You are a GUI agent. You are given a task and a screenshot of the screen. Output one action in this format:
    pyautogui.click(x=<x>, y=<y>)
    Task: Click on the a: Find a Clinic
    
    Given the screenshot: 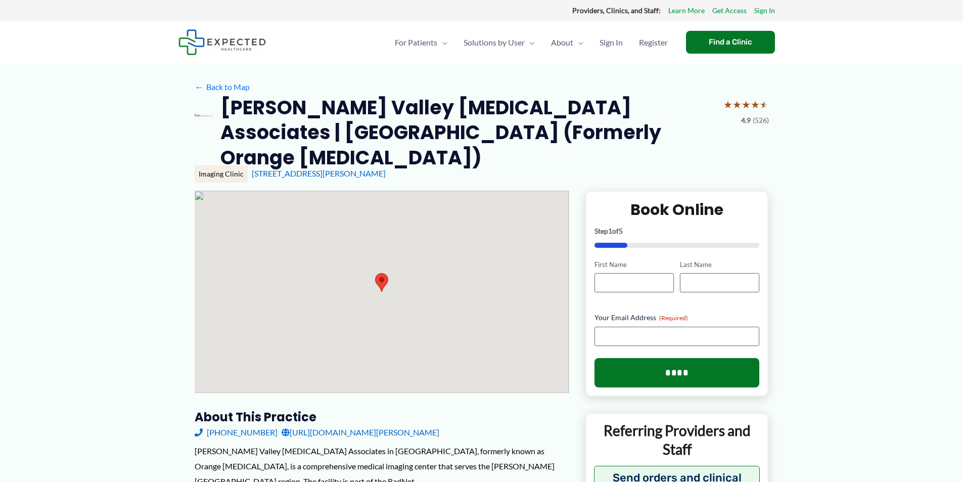 What is the action you would take?
    pyautogui.click(x=730, y=42)
    